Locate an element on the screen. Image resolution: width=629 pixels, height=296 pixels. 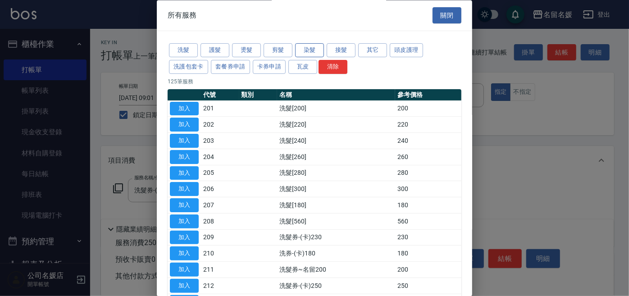
td: 洗髮[180] is located at coordinates (336, 205).